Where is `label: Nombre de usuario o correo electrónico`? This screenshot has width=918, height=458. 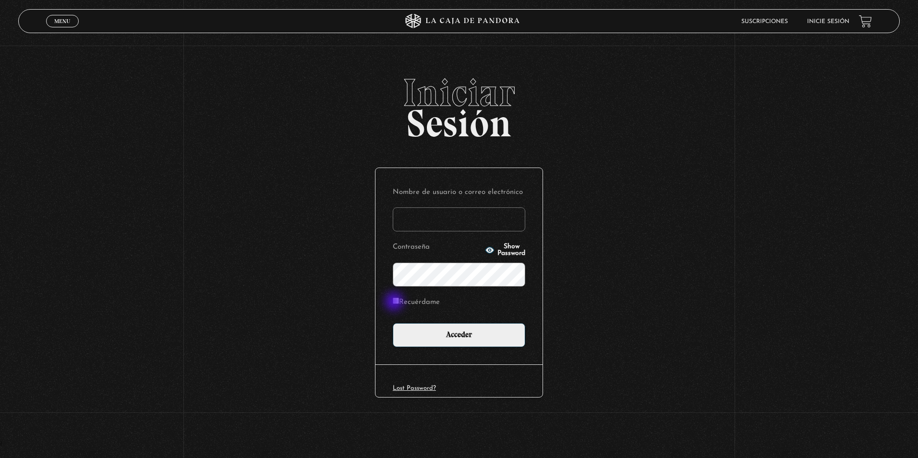 label: Nombre de usuario o correo electrónico is located at coordinates (459, 193).